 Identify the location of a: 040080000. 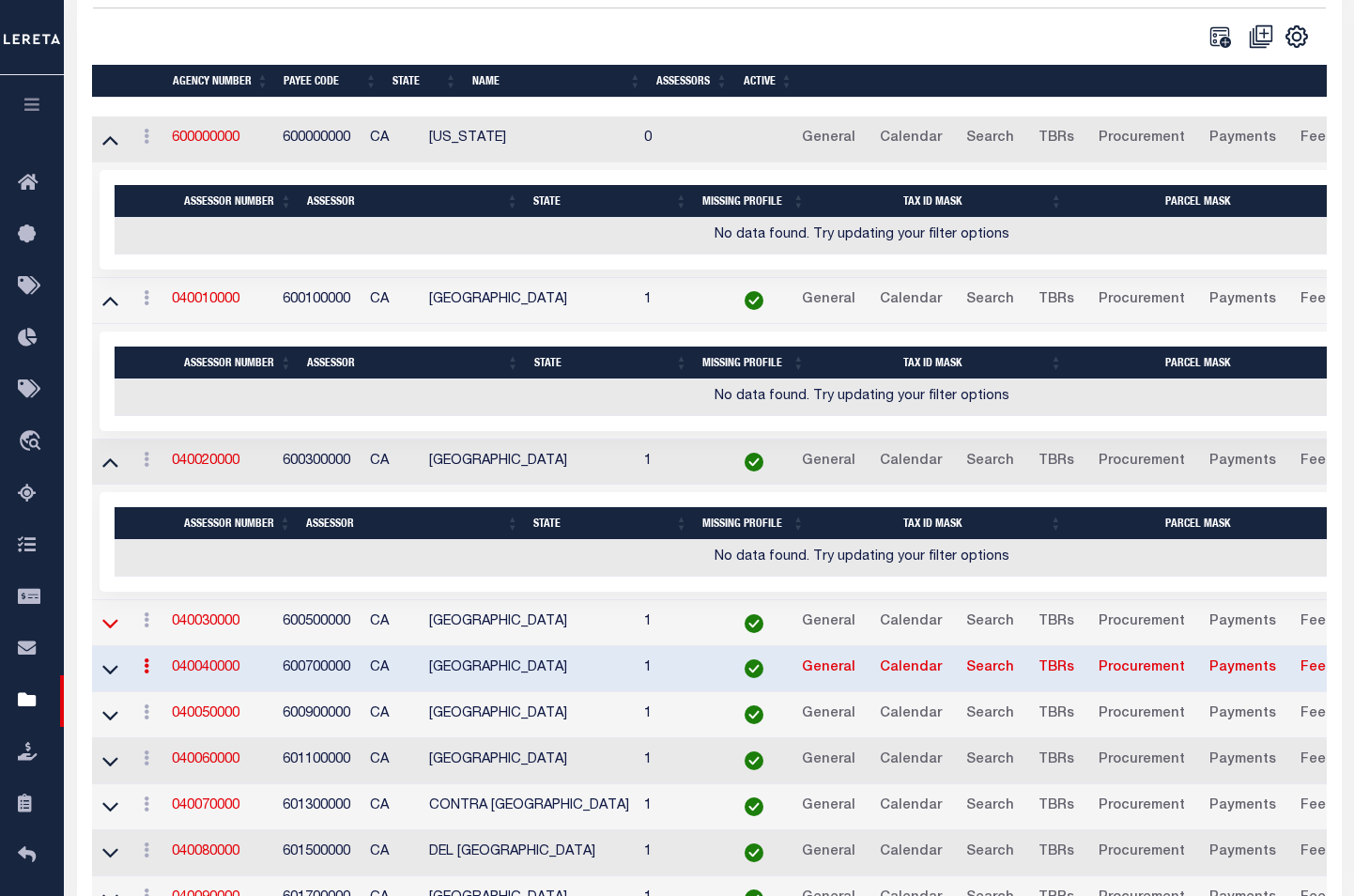
(206, 852).